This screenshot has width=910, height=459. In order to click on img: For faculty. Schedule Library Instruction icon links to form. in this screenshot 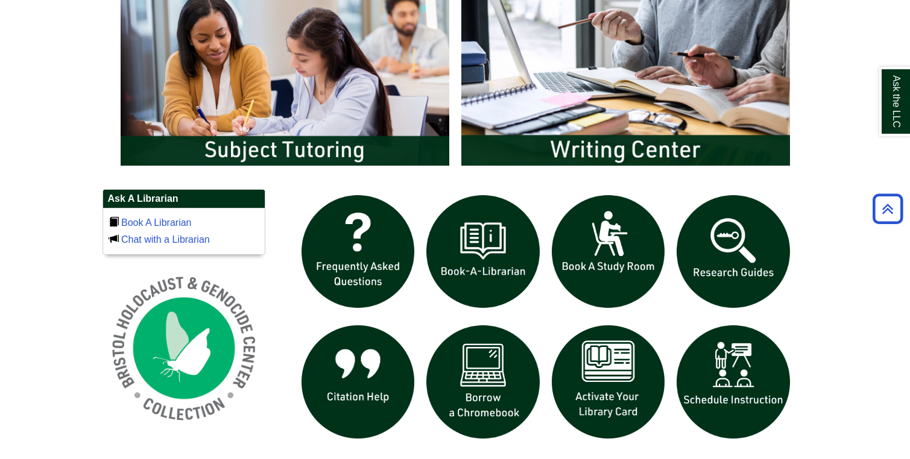, I will do `click(733, 382)`.